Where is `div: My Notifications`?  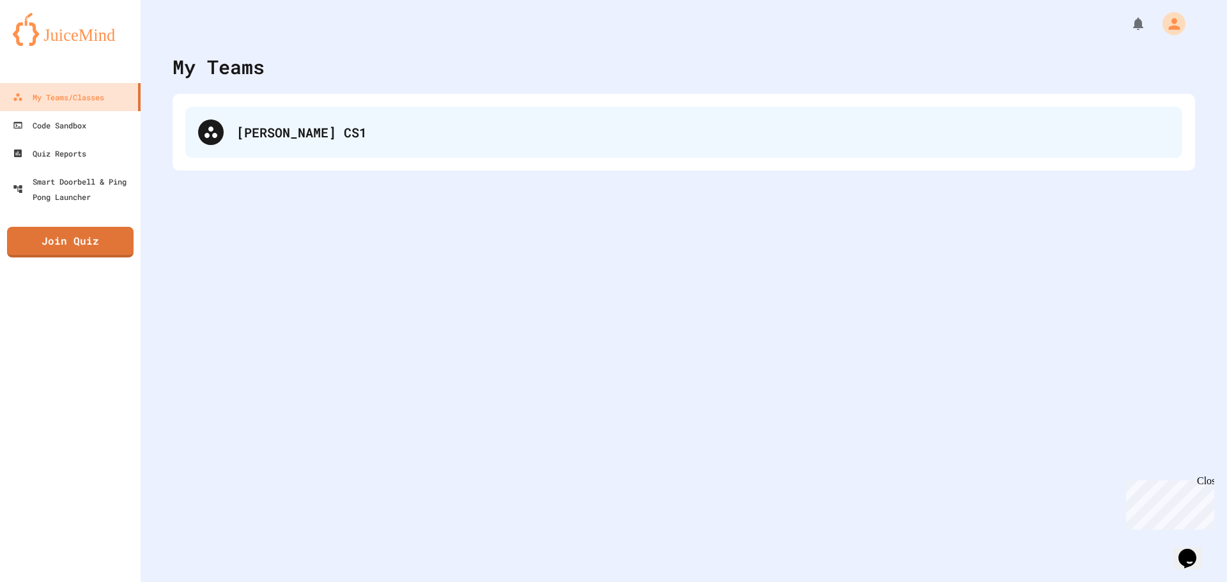
div: My Notifications is located at coordinates (1128, 24).